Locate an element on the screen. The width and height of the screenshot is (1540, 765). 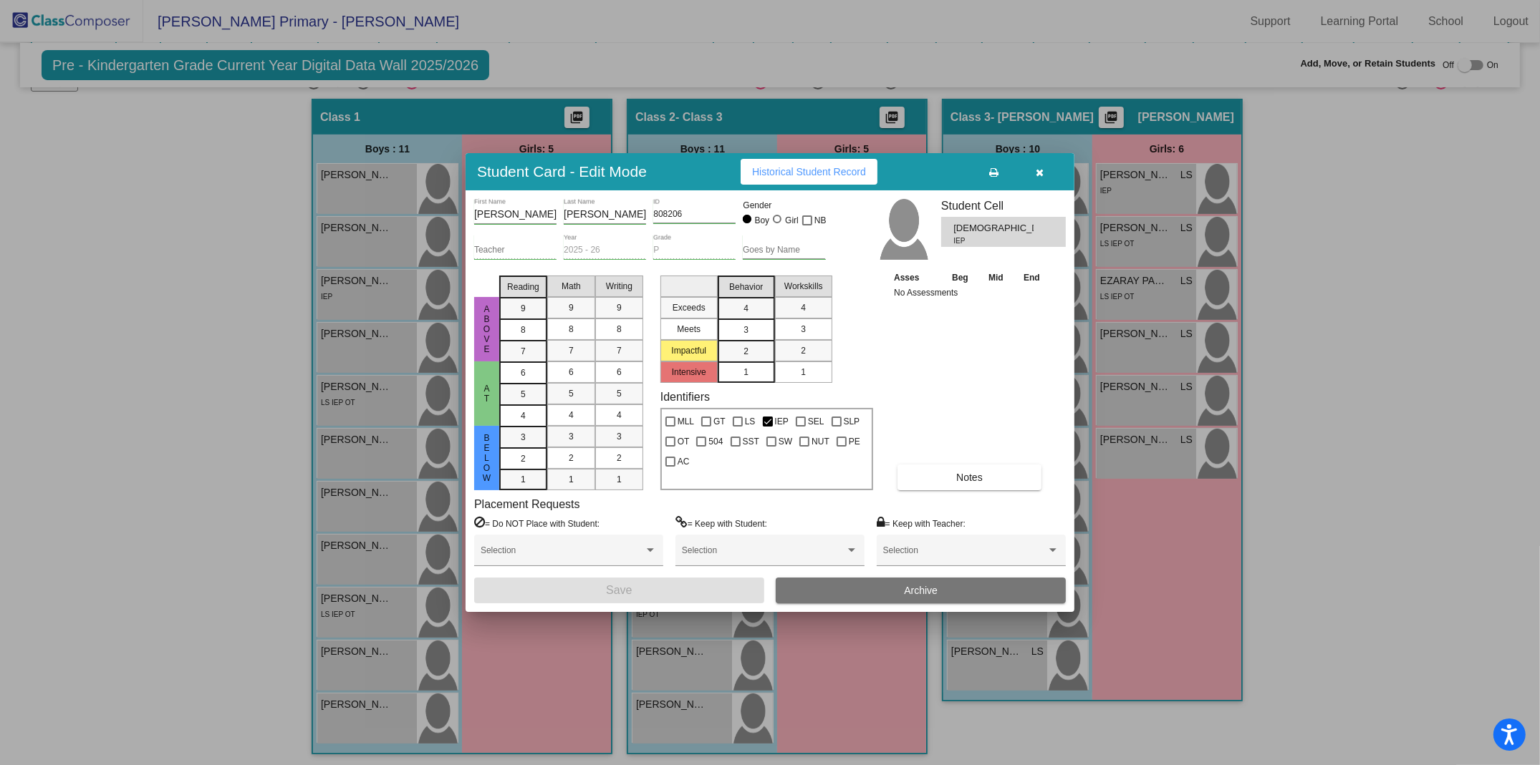
span: LS is located at coordinates (750, 422).